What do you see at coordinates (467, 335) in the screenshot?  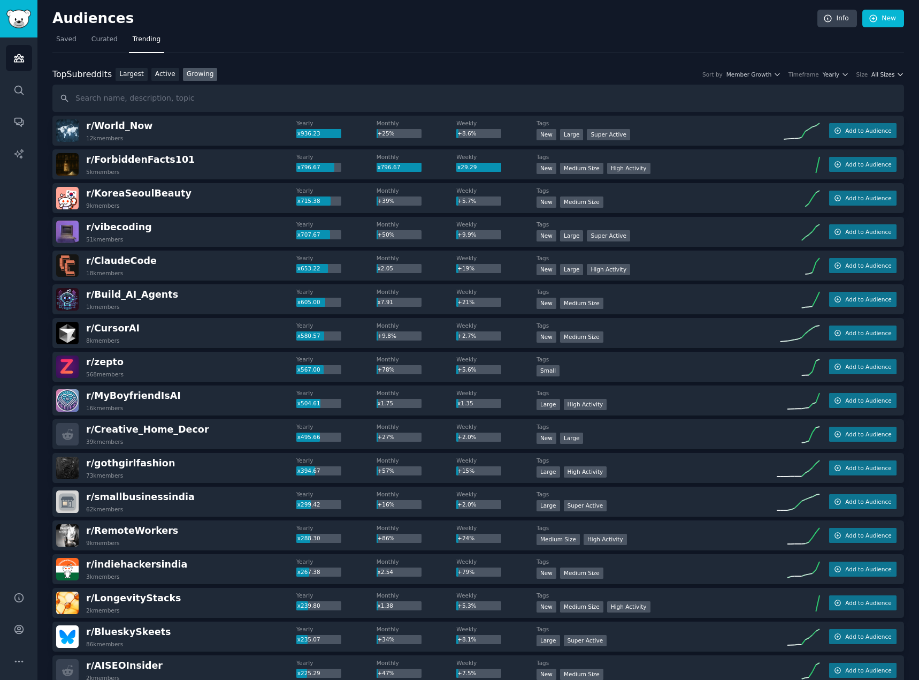 I see `span: +2.7%` at bounding box center [467, 335].